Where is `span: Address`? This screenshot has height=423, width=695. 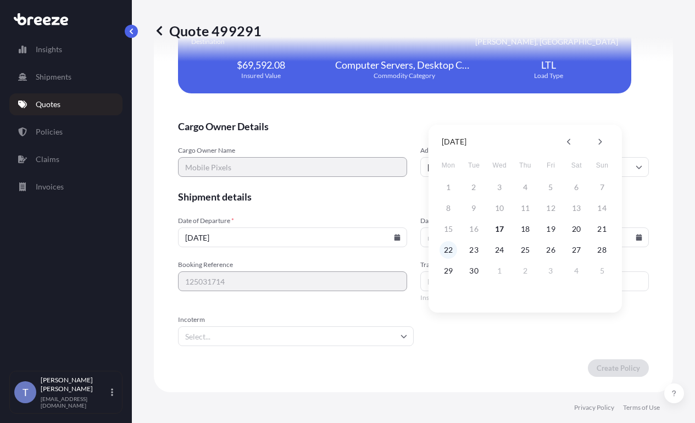
span: Address is located at coordinates (535, 151).